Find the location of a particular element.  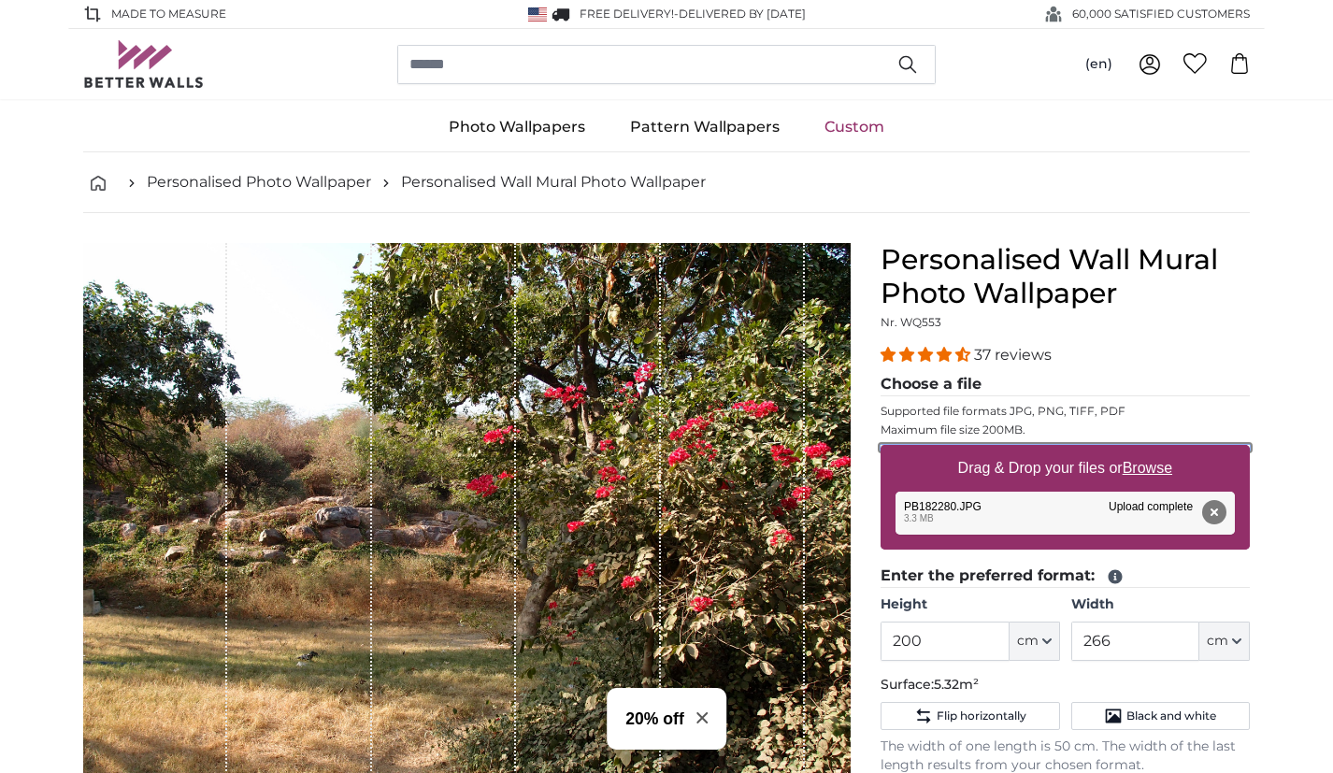

label: Height is located at coordinates (969, 605).